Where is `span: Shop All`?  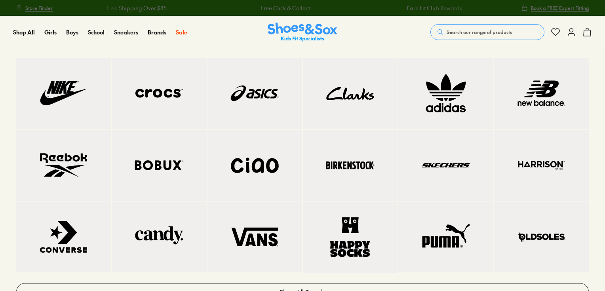
span: Shop All is located at coordinates (24, 32).